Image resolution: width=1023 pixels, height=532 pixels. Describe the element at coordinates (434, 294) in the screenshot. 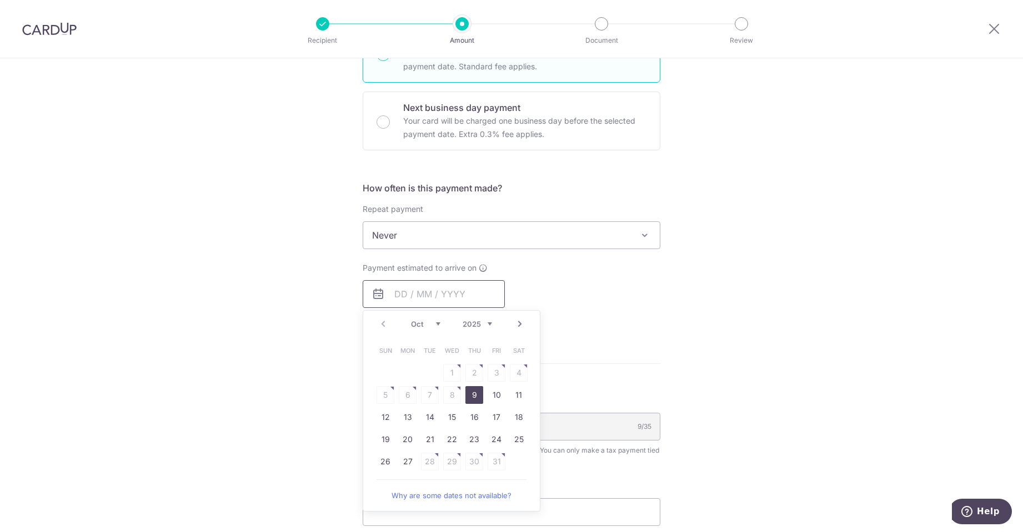

I see `input: DD / MM / YYYY` at that location.